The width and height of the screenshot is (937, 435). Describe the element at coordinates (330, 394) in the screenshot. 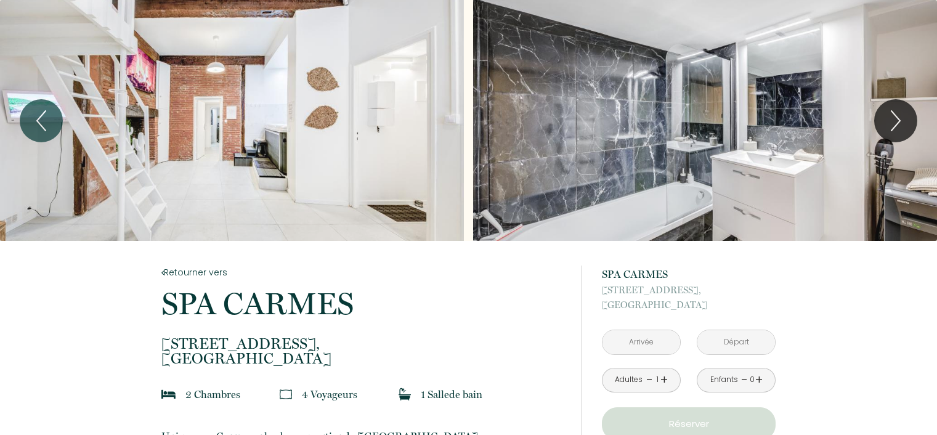

I see `p: 4 Voyageur` at that location.